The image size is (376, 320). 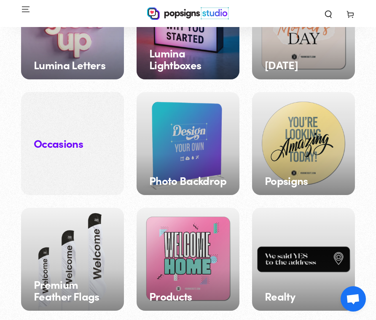 What do you see at coordinates (280, 296) in the screenshot?
I see `h3: Realty` at bounding box center [280, 296].